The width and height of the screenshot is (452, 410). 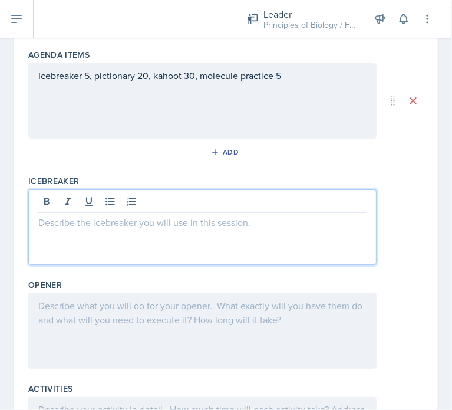 I want to click on div: Leader, so click(x=311, y=14).